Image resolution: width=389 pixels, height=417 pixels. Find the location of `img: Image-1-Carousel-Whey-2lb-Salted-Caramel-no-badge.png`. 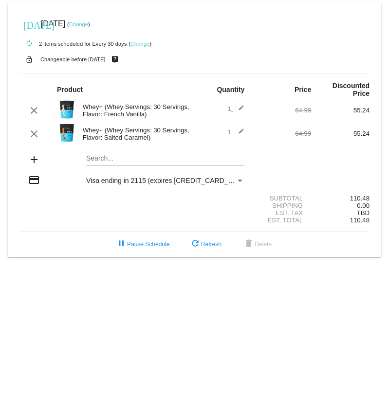

img: Image-1-Carousel-Whey-2lb-Salted-Caramel-no-badge.png is located at coordinates (67, 133).